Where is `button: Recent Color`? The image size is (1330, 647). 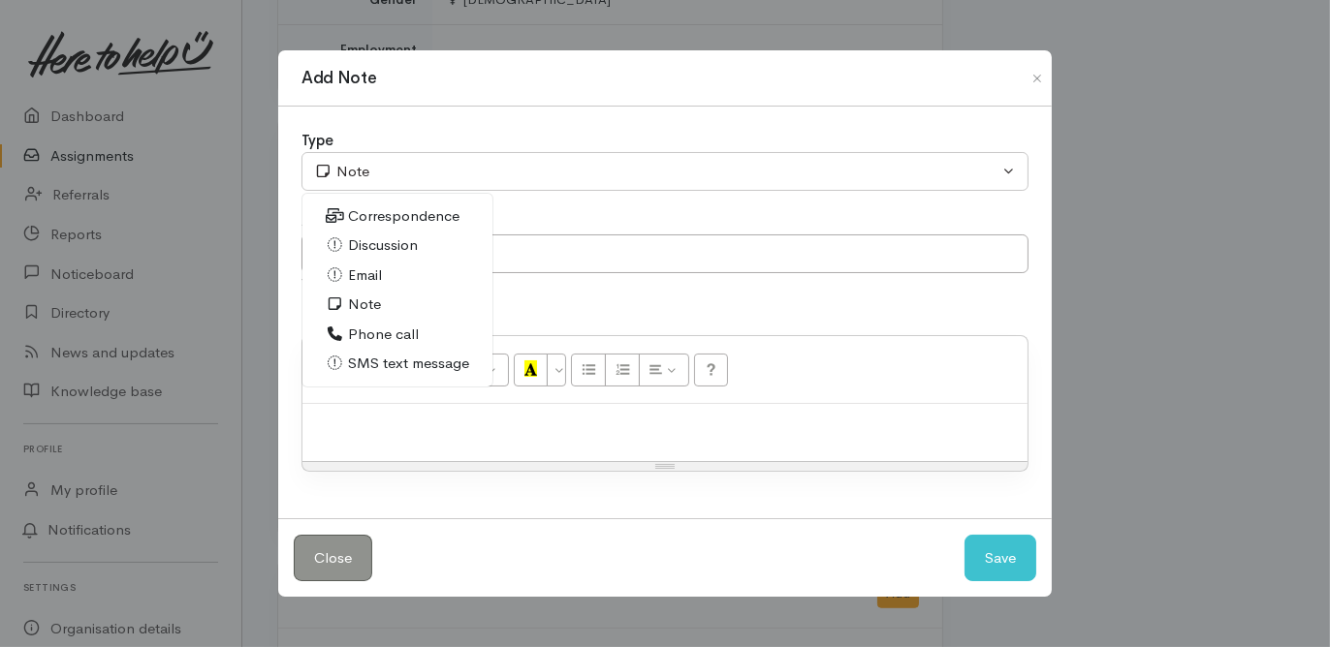
button: Recent Color is located at coordinates (531, 370).